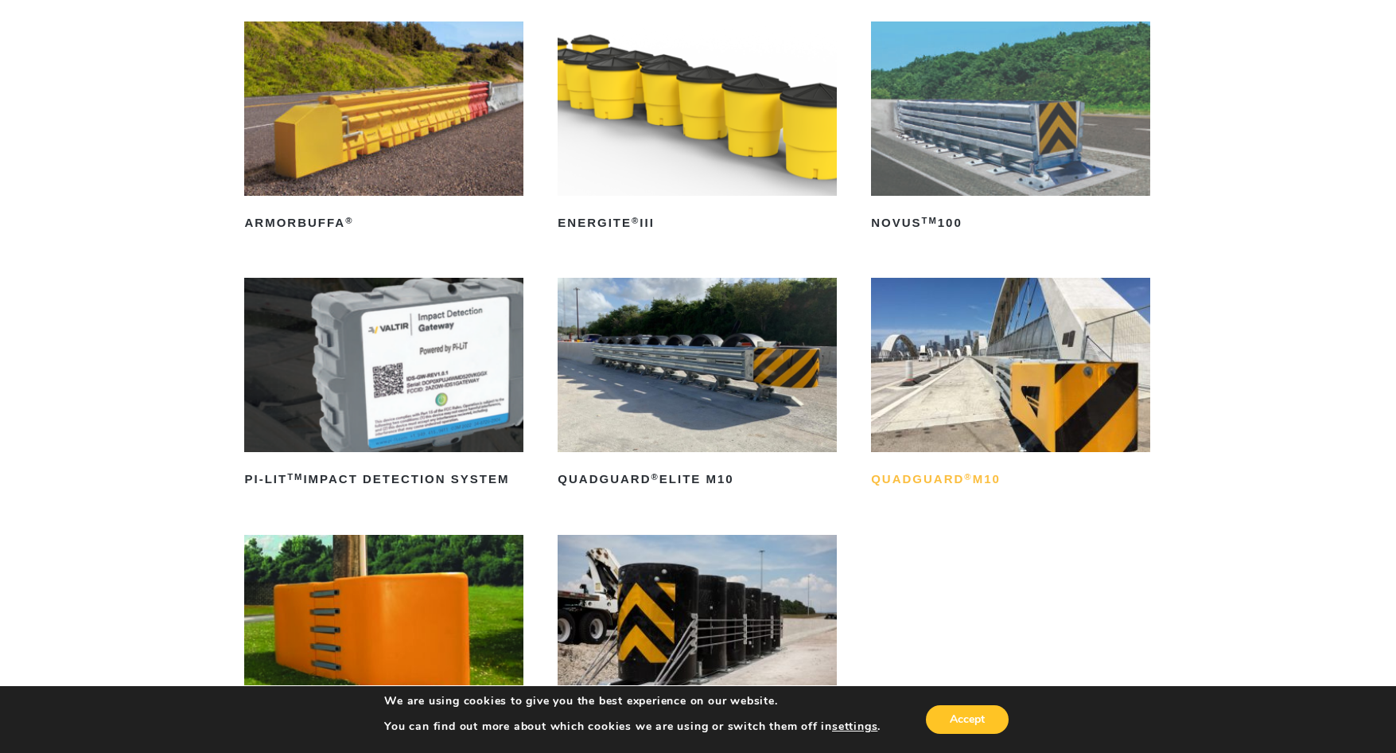  I want to click on h2: ENERGITE III, so click(697, 223).